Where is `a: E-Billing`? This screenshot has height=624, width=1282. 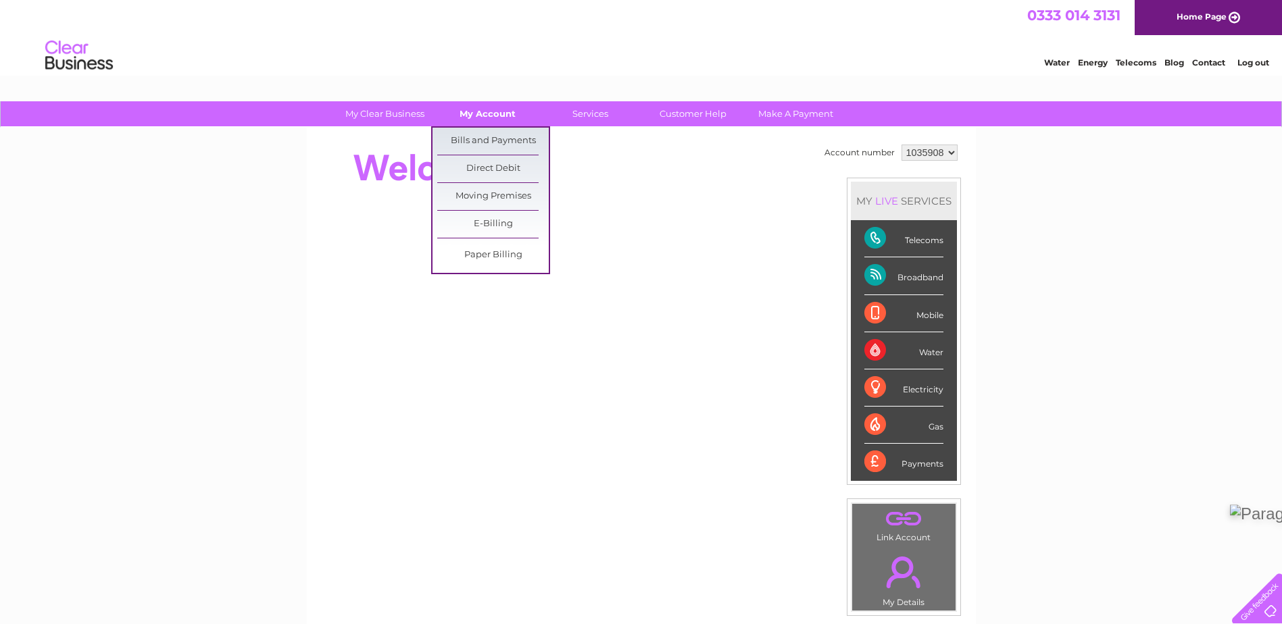 a: E-Billing is located at coordinates (493, 224).